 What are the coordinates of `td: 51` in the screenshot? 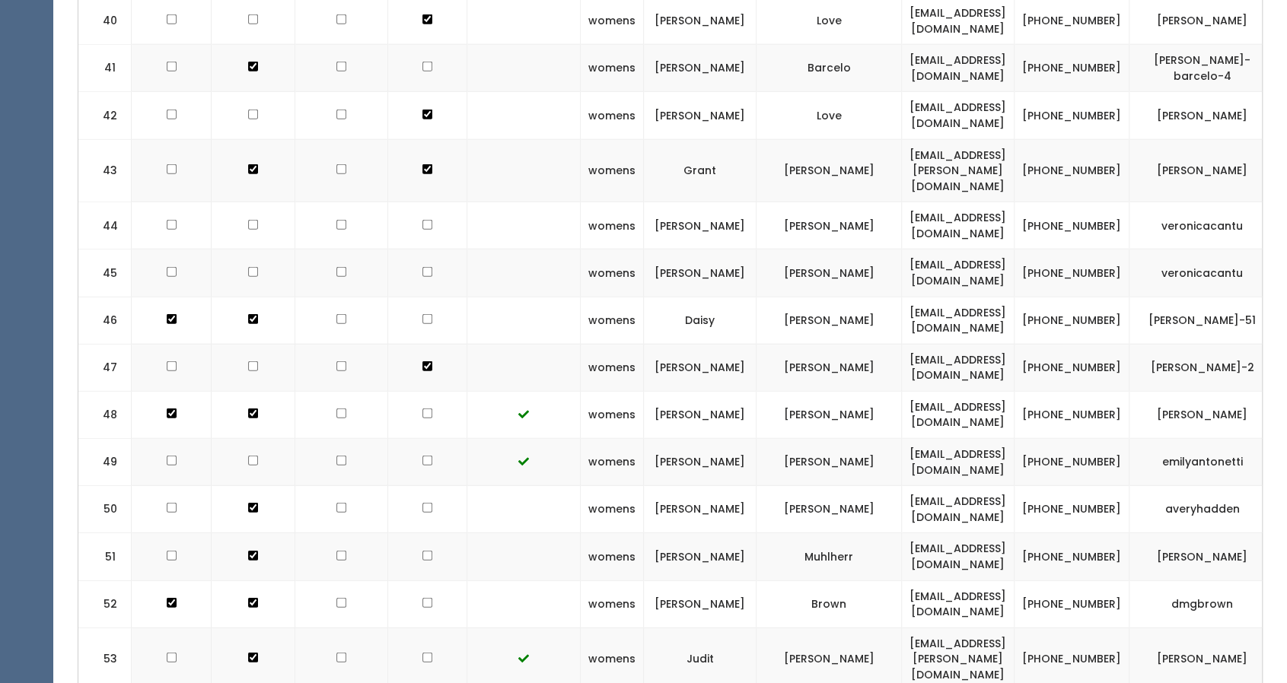 It's located at (105, 557).